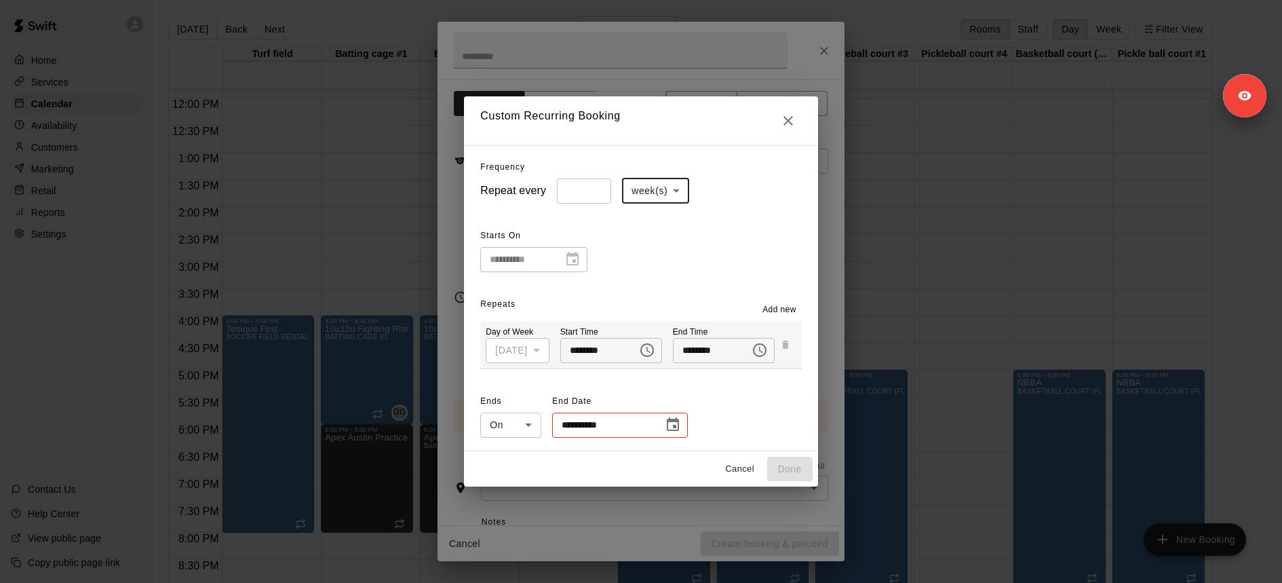 Image resolution: width=1282 pixels, height=583 pixels. What do you see at coordinates (620, 402) in the screenshot?
I see `span: End Date` at bounding box center [620, 402].